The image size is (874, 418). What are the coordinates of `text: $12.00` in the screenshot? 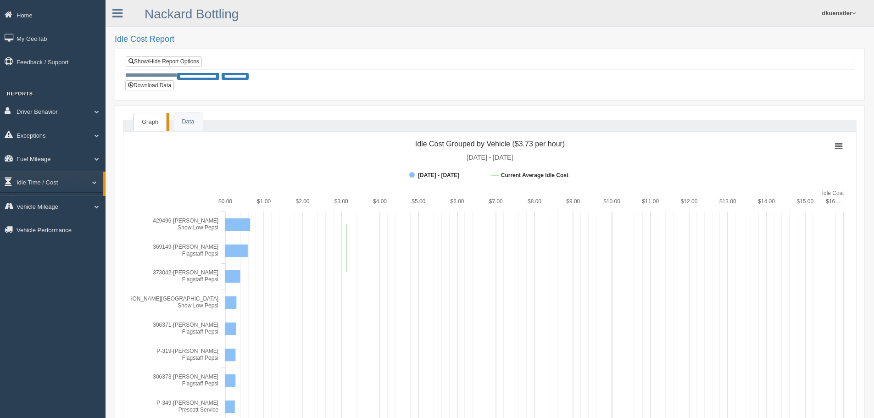 It's located at (689, 201).